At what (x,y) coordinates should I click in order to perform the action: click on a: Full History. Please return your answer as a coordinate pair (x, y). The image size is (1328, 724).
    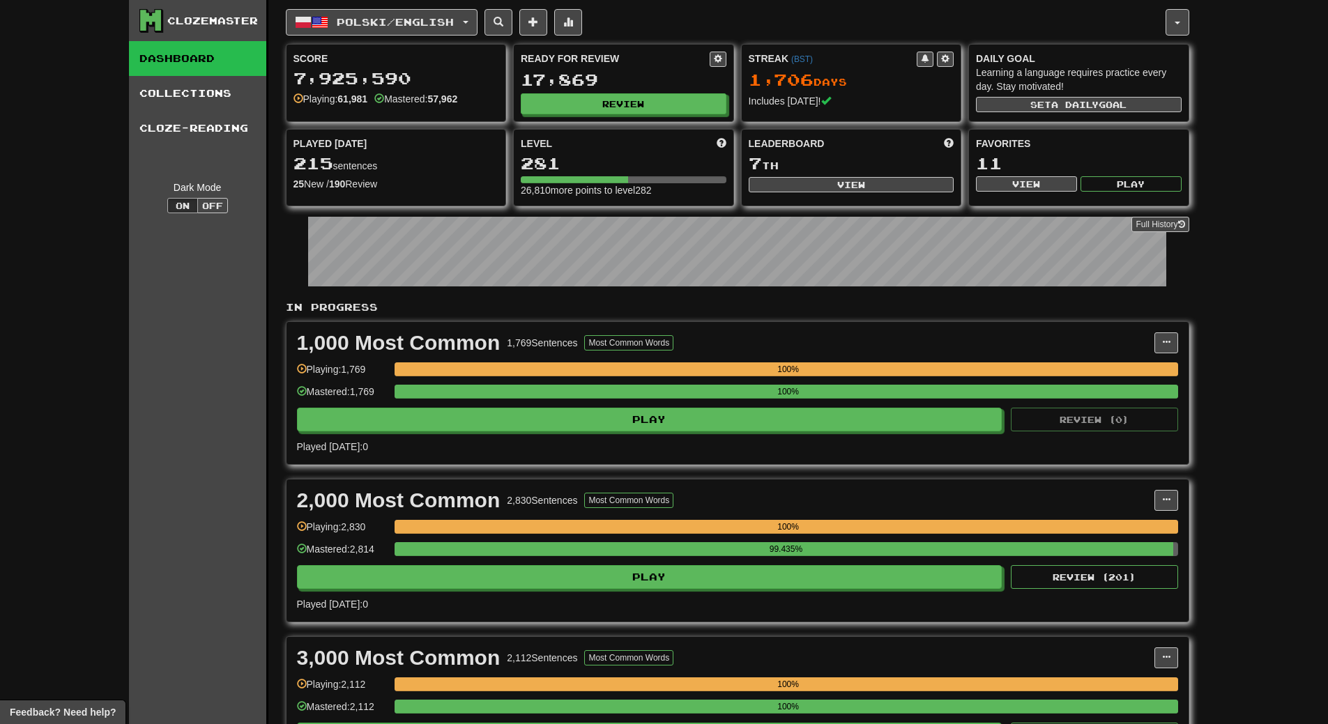
    Looking at the image, I should click on (1160, 224).